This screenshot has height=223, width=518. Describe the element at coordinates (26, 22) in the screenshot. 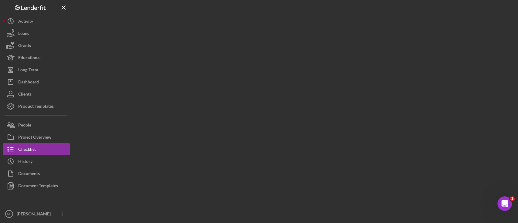

I see `div: Activity` at that location.